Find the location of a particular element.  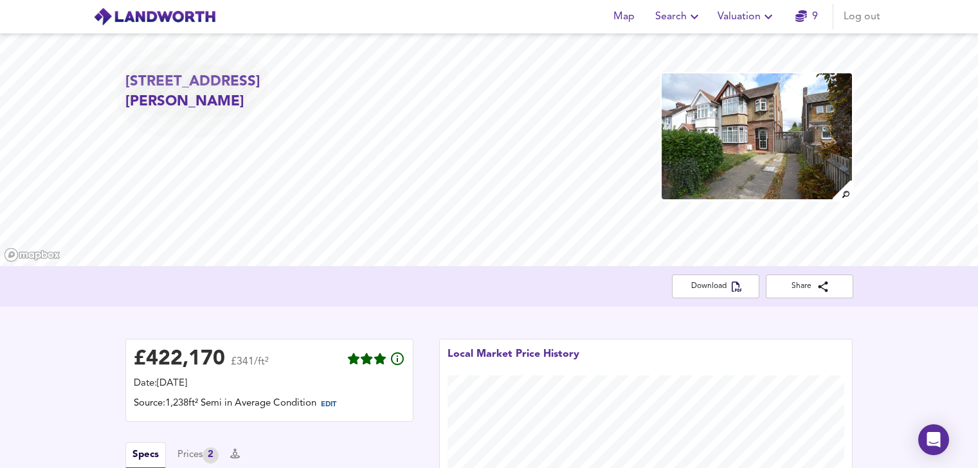

span: Download is located at coordinates (715, 286).